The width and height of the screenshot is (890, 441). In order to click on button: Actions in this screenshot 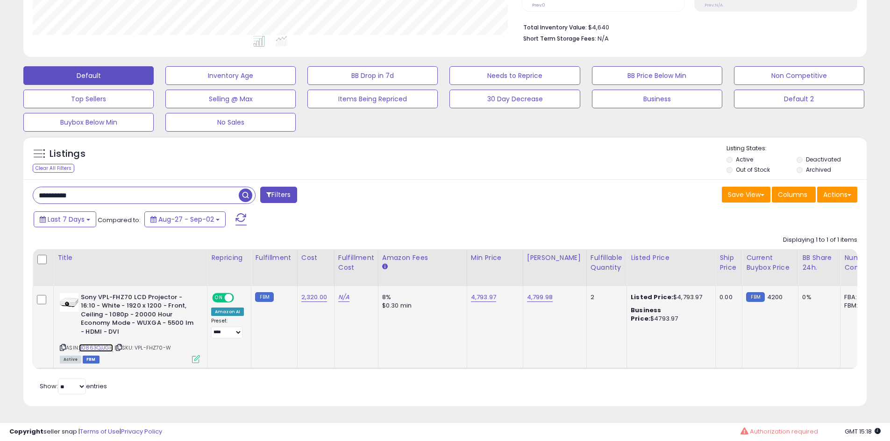, I will do `click(837, 195)`.